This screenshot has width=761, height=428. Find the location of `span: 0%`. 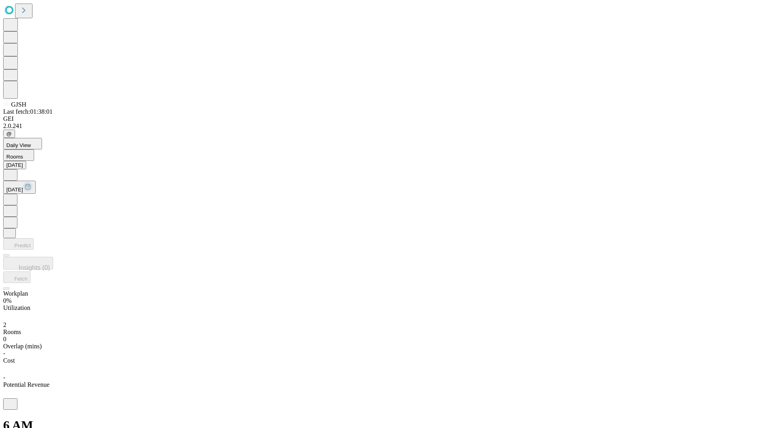

span: 0% is located at coordinates (7, 300).